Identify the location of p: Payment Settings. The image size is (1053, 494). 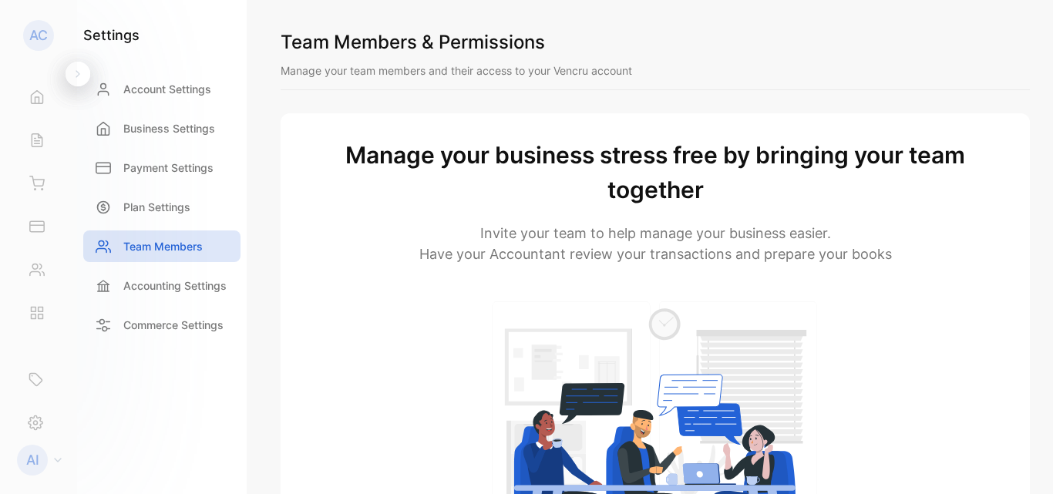
(168, 167).